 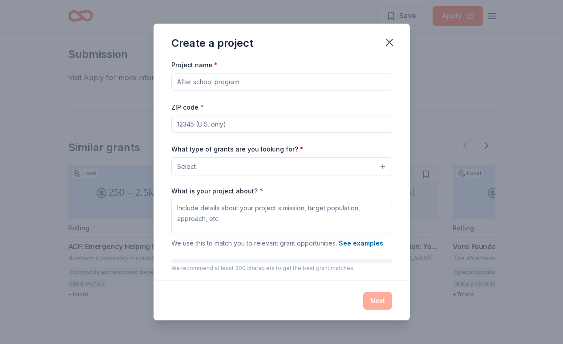 I want to click on span: We use this to match you to relevant grant opportunities., so click(x=277, y=243).